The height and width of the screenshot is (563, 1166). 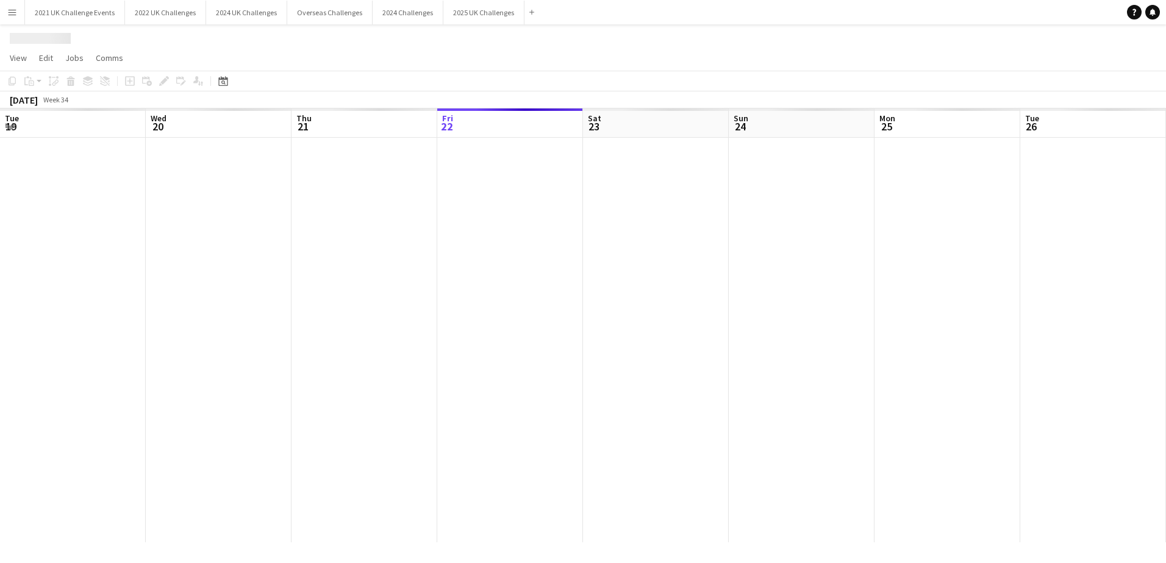 What do you see at coordinates (75, 12) in the screenshot?
I see `button: 2021 UK Challenge Events` at bounding box center [75, 12].